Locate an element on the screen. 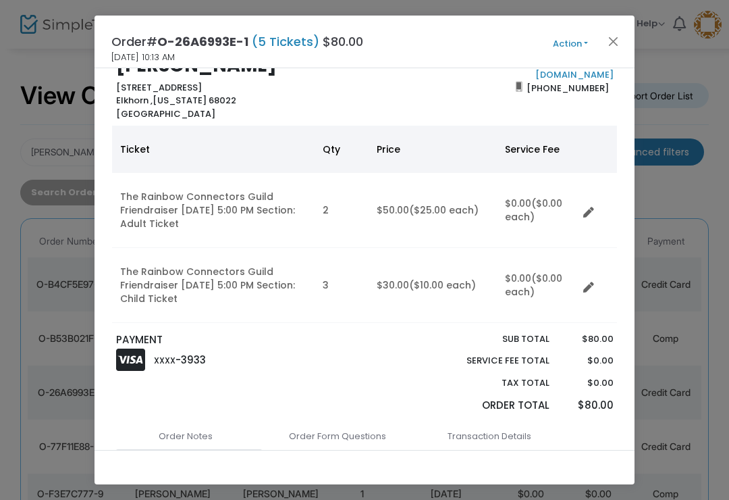  a: Order Notes is located at coordinates (186, 436).